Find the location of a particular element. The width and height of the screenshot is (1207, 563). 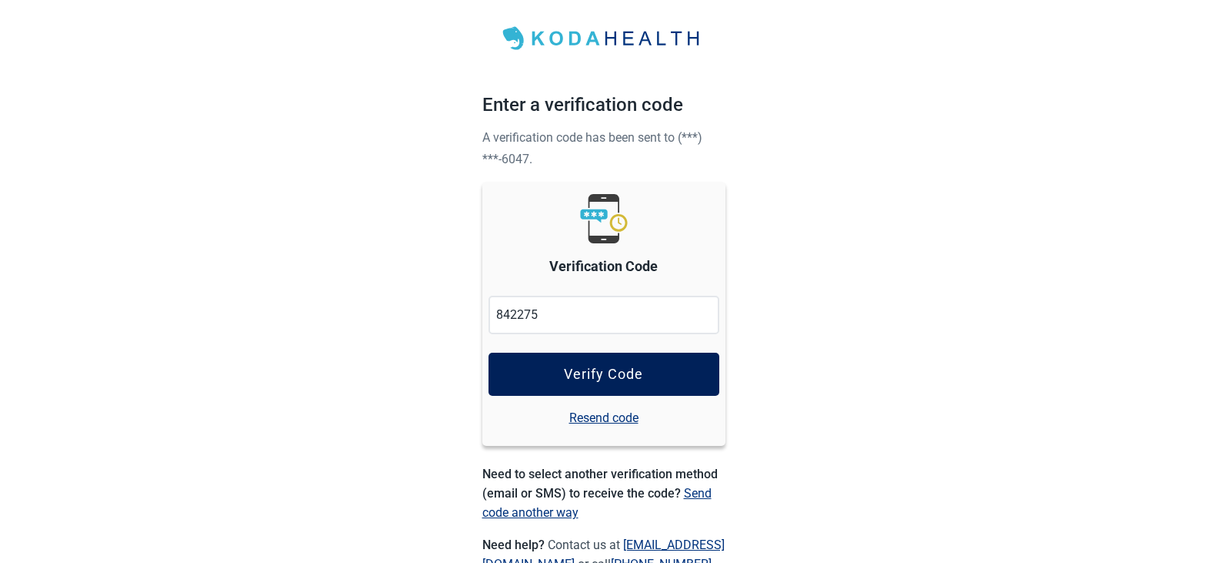

div: Verify Code is located at coordinates (603, 374).